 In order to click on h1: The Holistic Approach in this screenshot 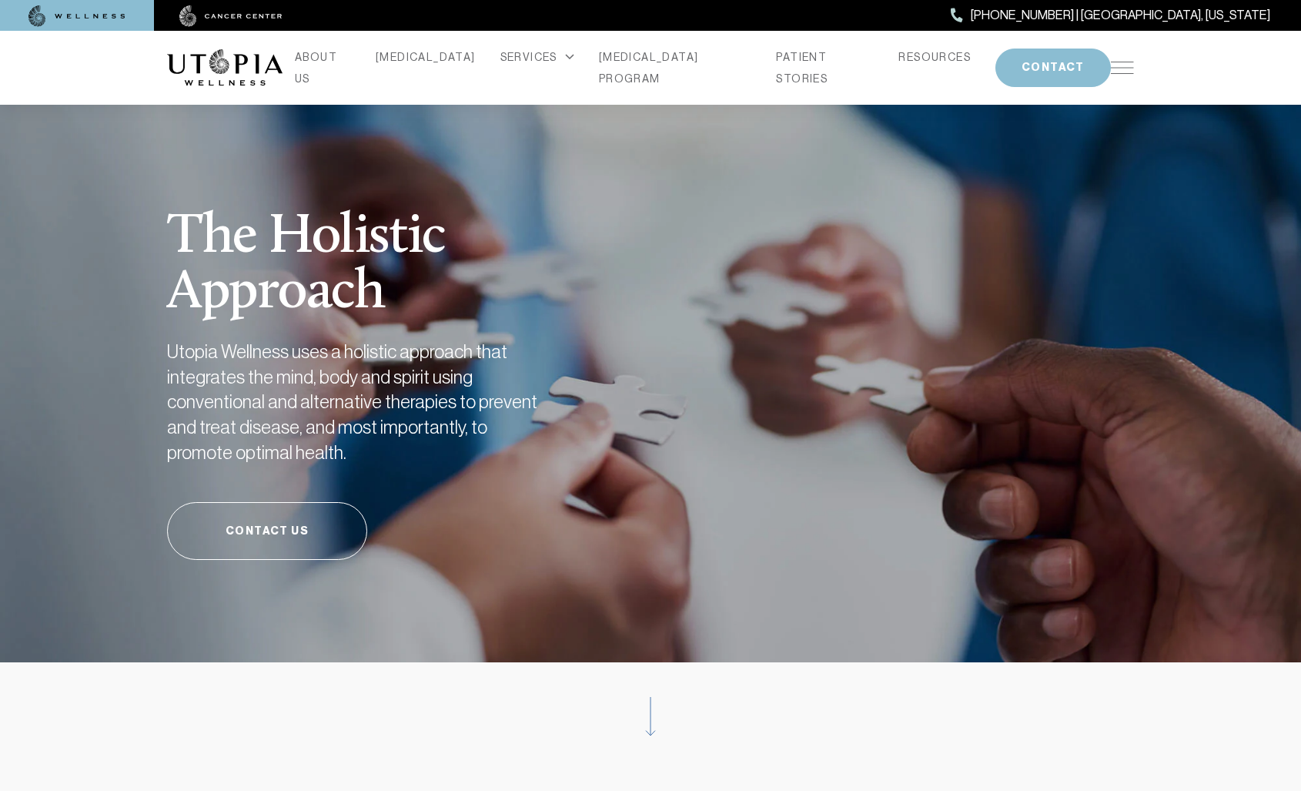, I will do `click(394, 246)`.